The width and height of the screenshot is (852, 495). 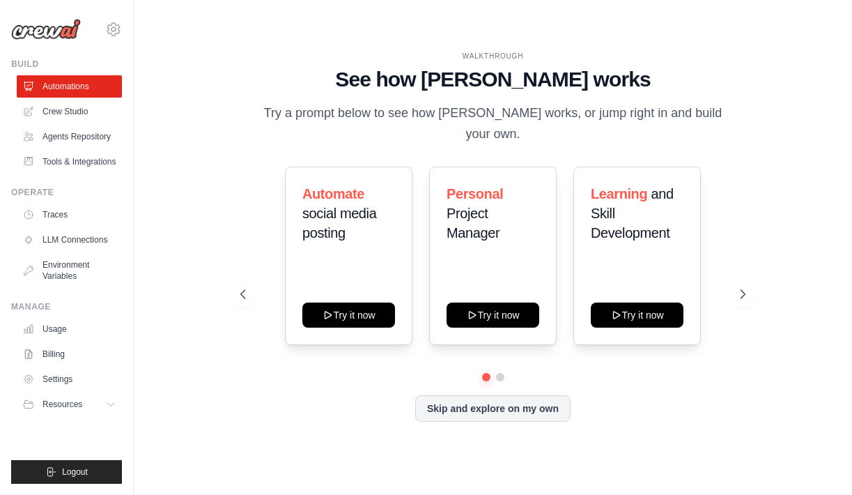 What do you see at coordinates (69, 329) in the screenshot?
I see `a: Usage` at bounding box center [69, 329].